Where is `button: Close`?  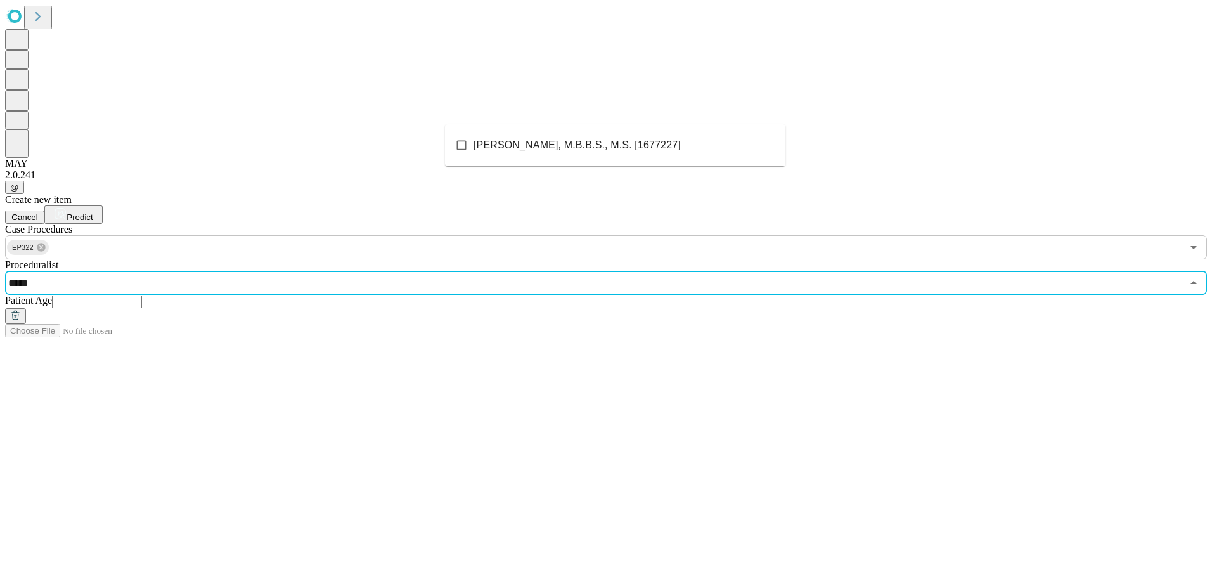
button: Close is located at coordinates (1194, 283).